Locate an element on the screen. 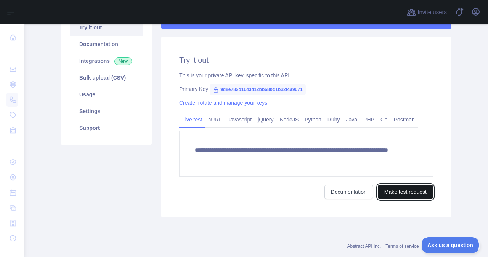  a: Go is located at coordinates (384, 120).